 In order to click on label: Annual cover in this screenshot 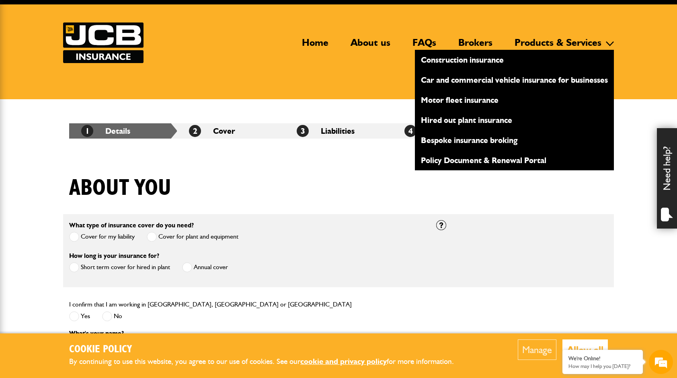, I will do `click(205, 267)`.